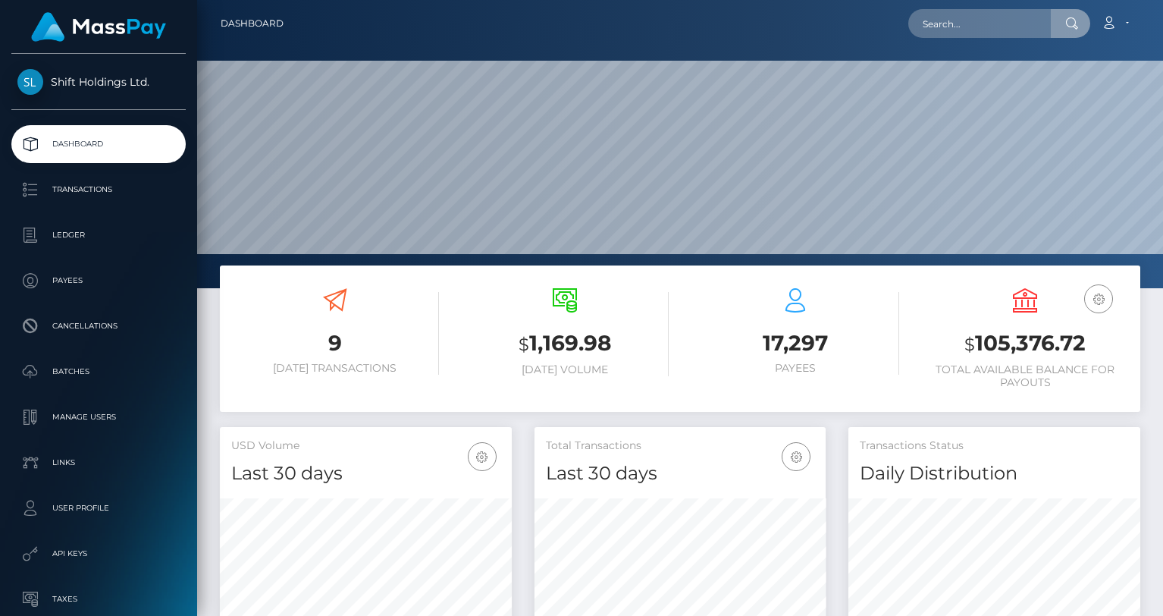 Image resolution: width=1163 pixels, height=616 pixels. What do you see at coordinates (365, 446) in the screenshot?
I see `h5: USD Volume` at bounding box center [365, 446].